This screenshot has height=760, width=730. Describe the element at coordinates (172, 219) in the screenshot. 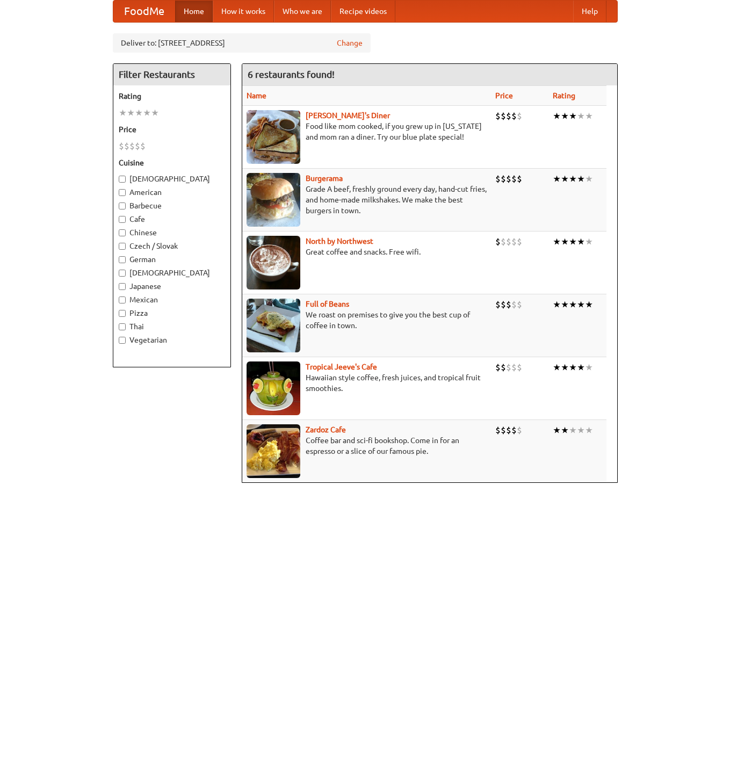

I see `label: Cafe` at that location.